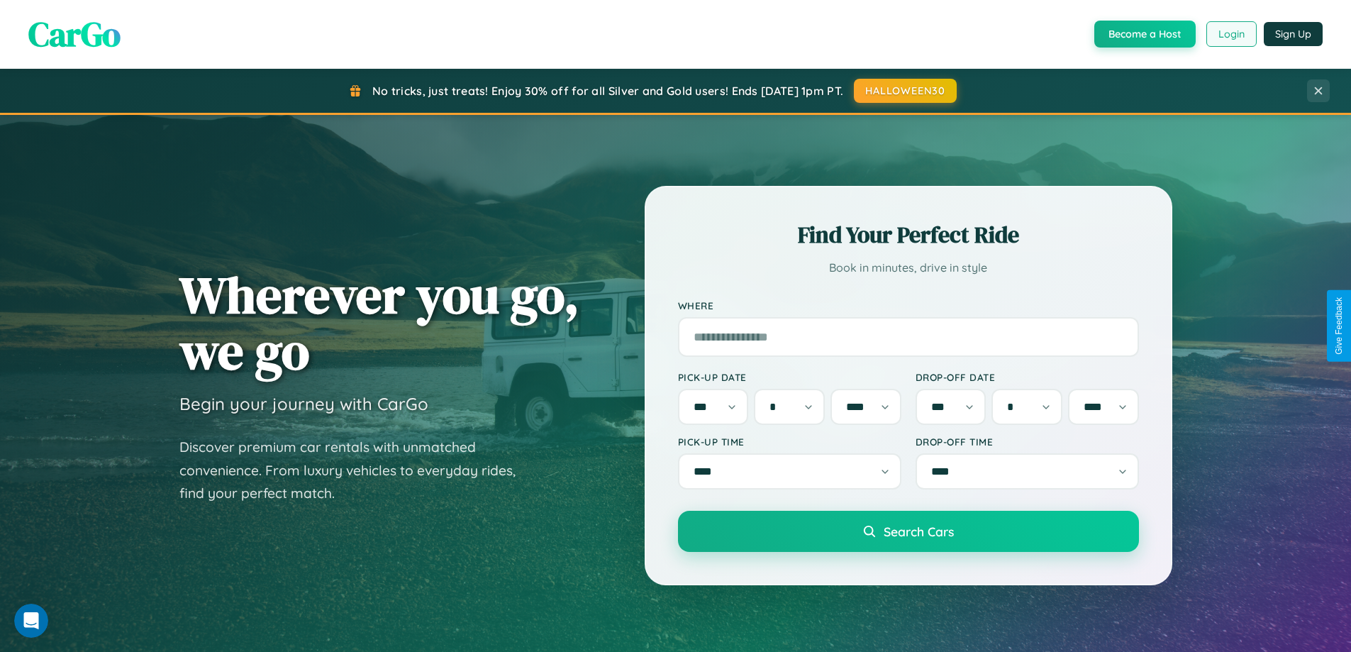  I want to click on label: Drop-off Date, so click(1027, 377).